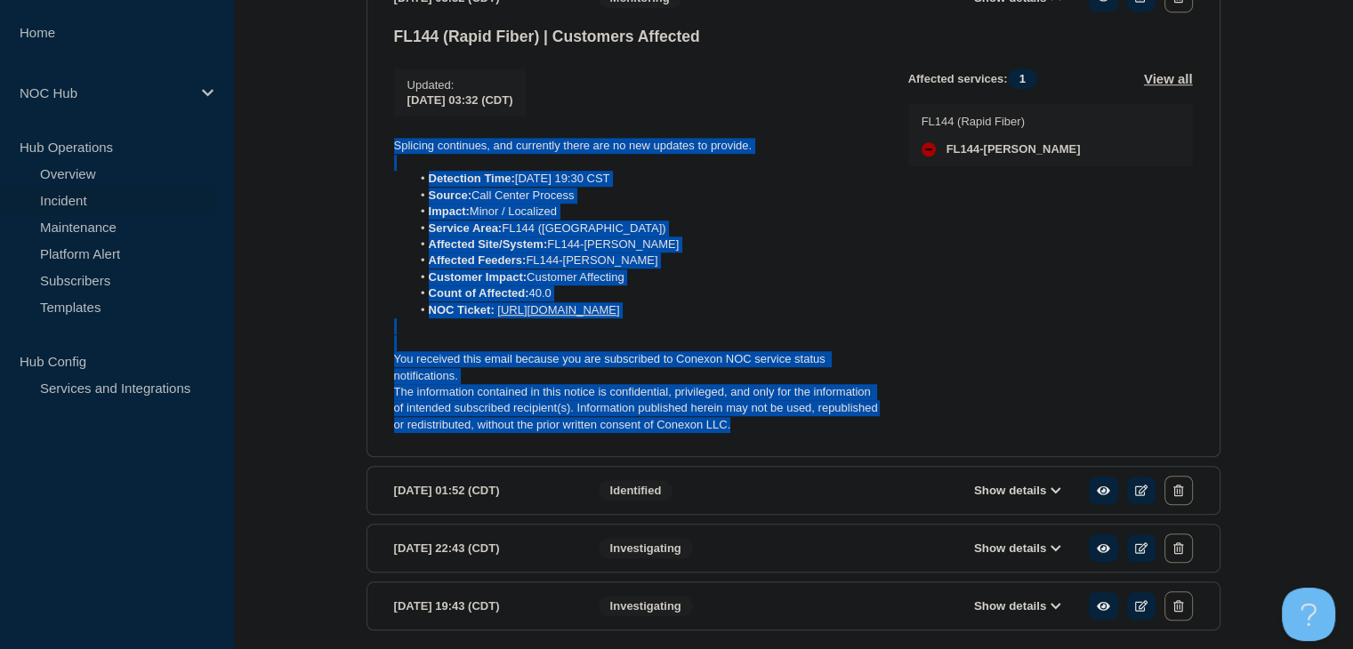  Describe the element at coordinates (1168, 78) in the screenshot. I see `button: View all` at that location.